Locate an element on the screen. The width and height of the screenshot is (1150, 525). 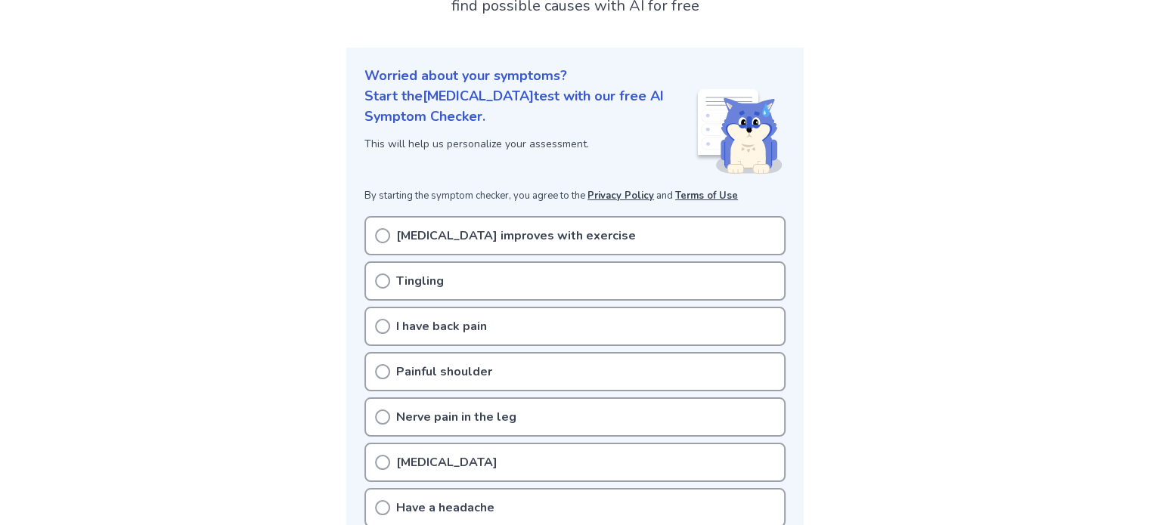
p: Tingling is located at coordinates (419, 281).